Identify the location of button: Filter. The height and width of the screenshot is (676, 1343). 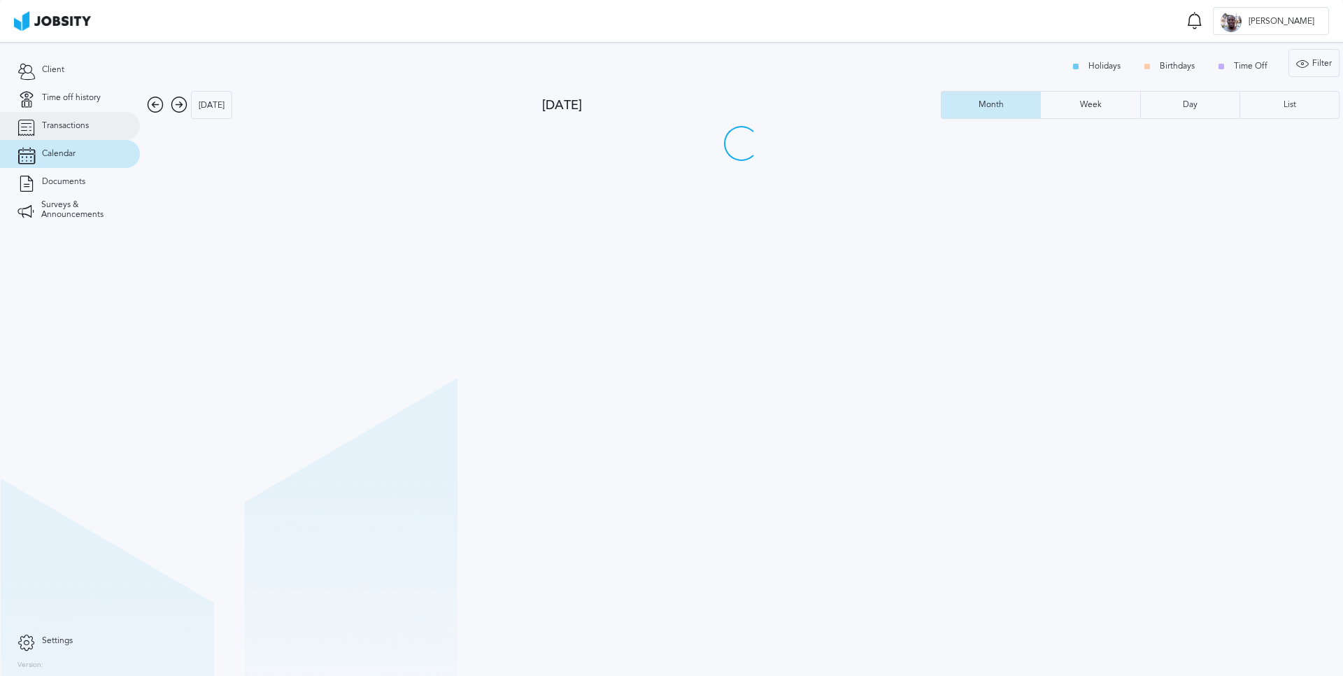
(1314, 63).